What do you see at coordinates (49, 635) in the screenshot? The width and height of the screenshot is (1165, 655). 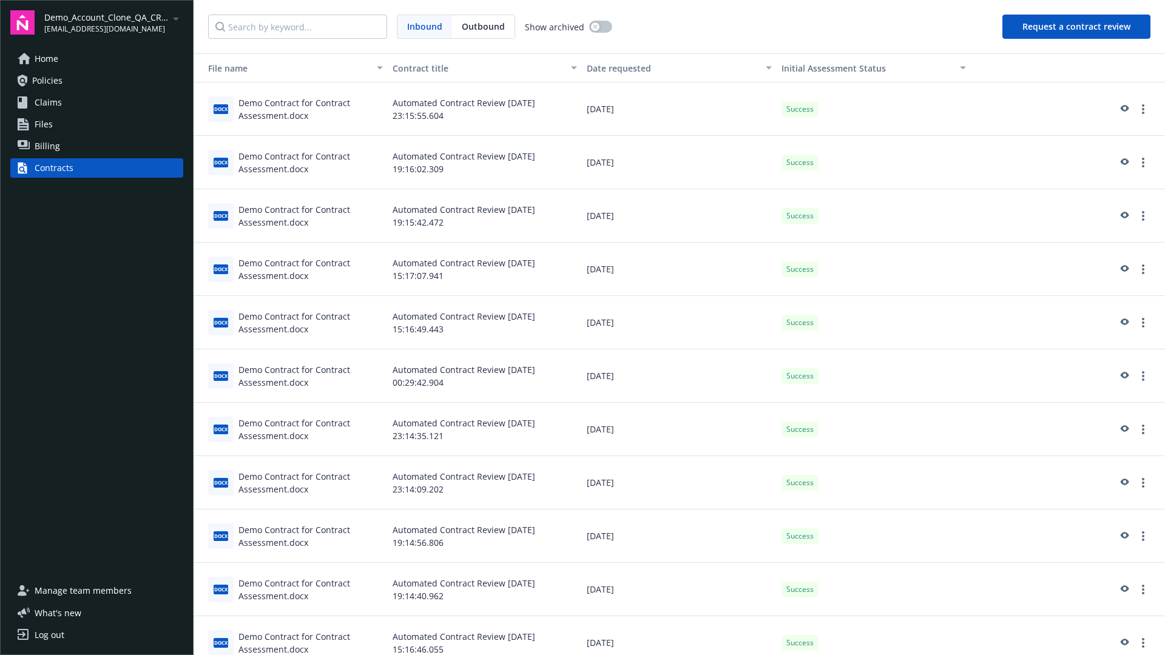 I see `div: Log out` at bounding box center [49, 635].